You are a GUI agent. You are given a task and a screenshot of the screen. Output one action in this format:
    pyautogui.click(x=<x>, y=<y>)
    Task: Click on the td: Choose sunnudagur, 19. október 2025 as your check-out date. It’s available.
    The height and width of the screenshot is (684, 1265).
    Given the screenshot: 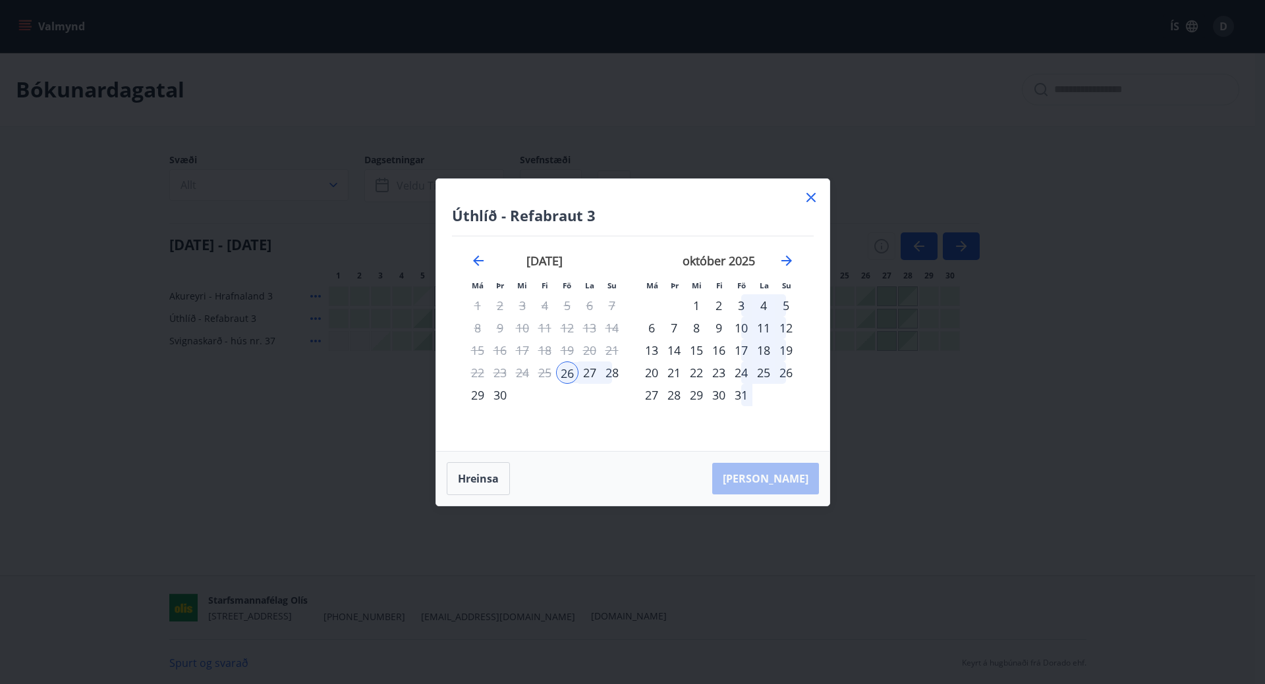 What is the action you would take?
    pyautogui.click(x=786, y=350)
    